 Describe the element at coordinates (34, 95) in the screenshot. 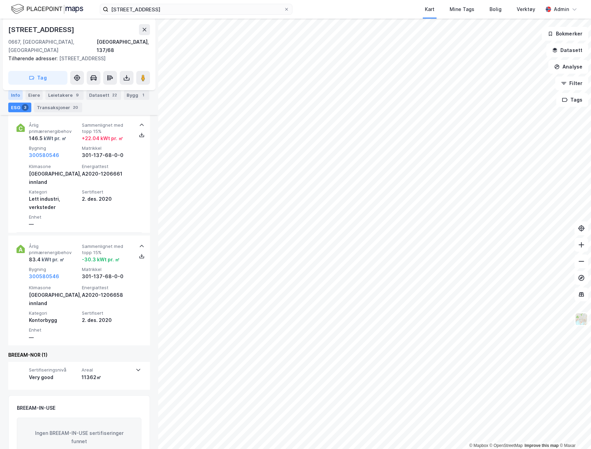

I see `div: Eiere` at that location.